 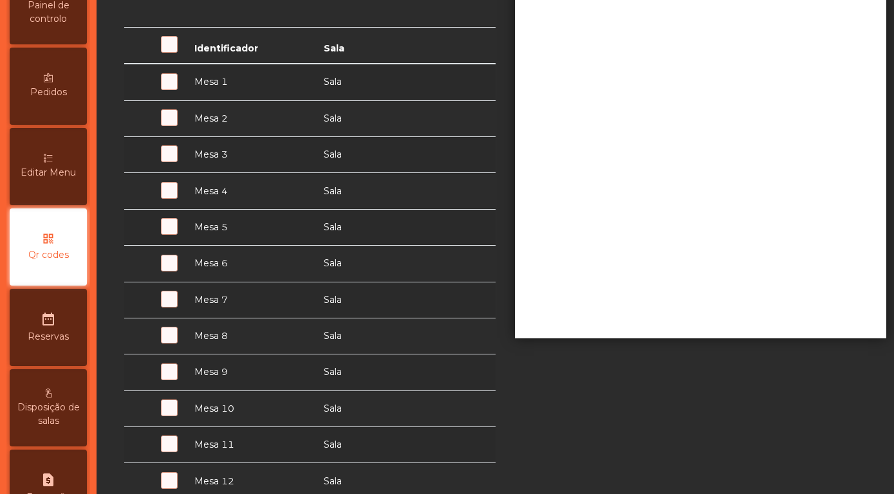 What do you see at coordinates (252, 154) in the screenshot?
I see `td: Mesa 3` at bounding box center [252, 154].